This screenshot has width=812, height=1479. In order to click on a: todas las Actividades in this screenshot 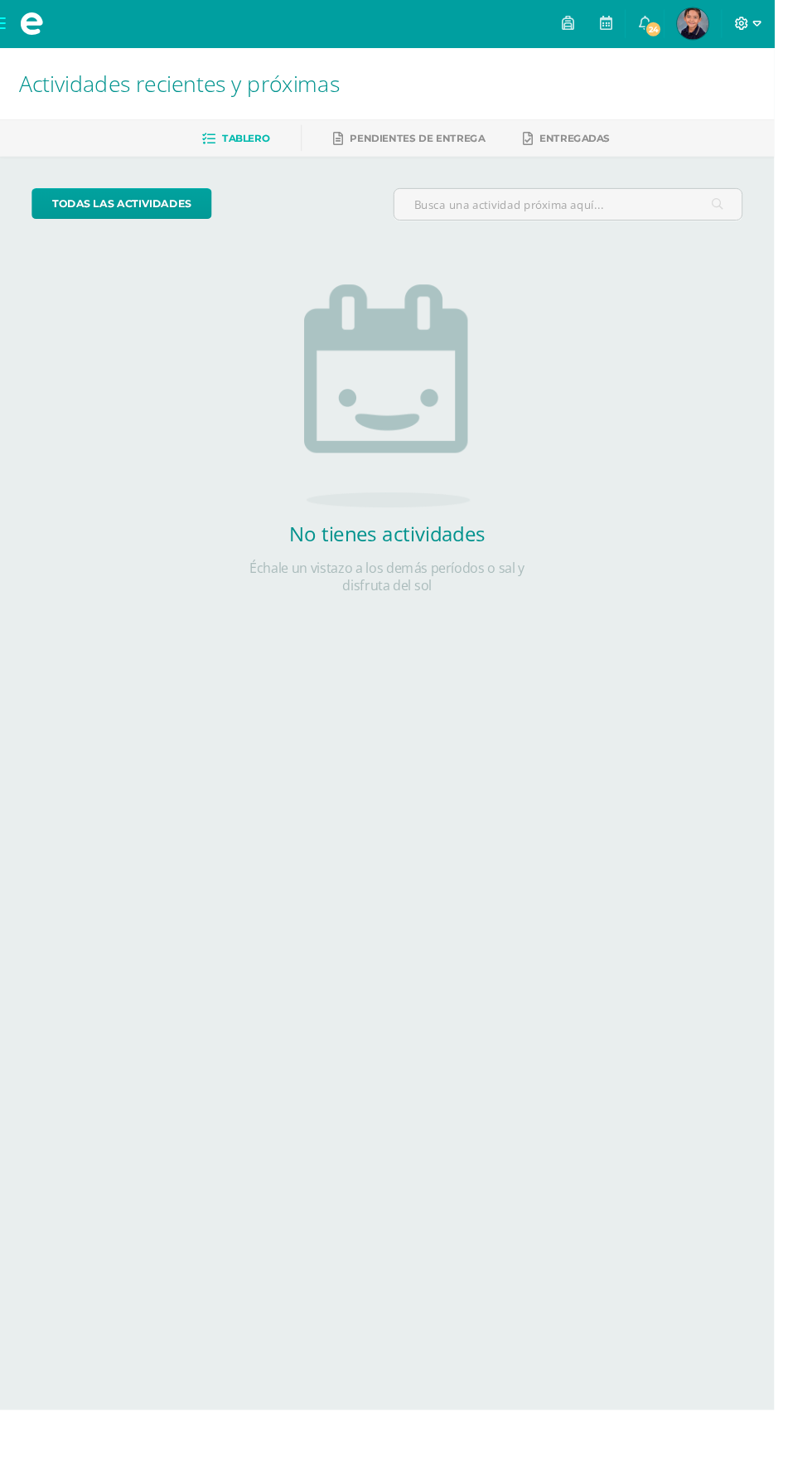, I will do `click(128, 213)`.